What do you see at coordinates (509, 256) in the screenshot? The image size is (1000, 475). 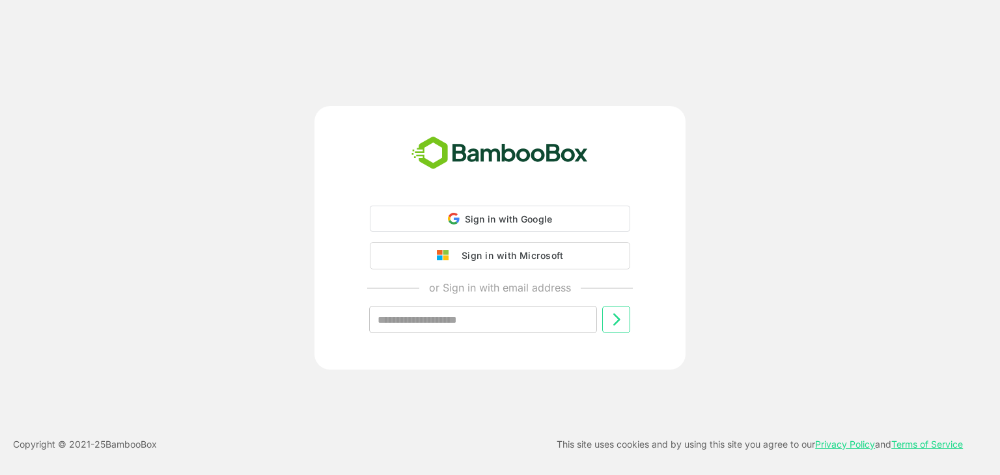 I see `div: Sign in with Microsoft` at bounding box center [509, 256].